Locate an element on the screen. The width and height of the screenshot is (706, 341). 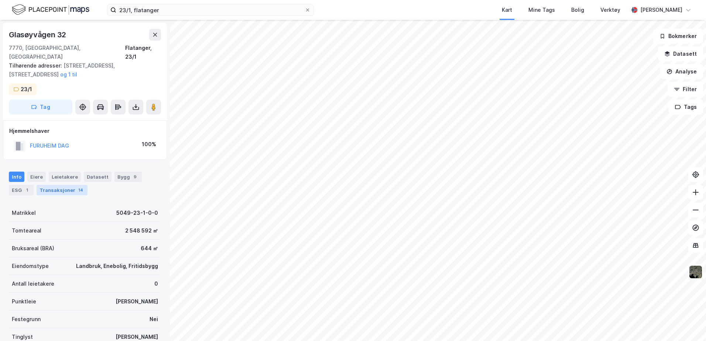
div: Matrikkel is located at coordinates (24, 213).